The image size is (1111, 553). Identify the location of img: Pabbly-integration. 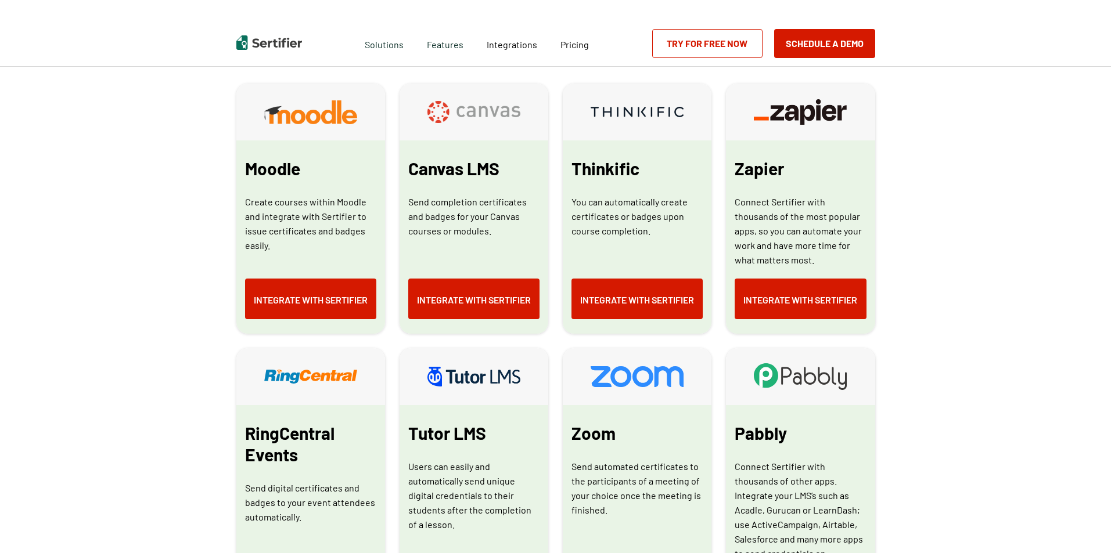
(800, 376).